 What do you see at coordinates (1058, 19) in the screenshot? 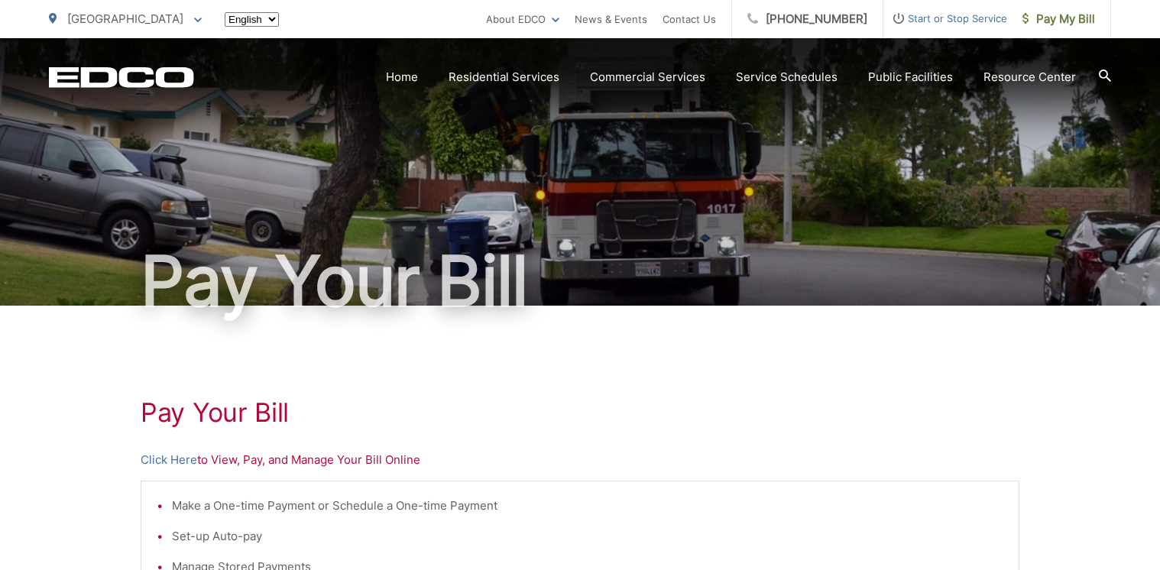
I see `span: Pay My Bill` at bounding box center [1058, 19].